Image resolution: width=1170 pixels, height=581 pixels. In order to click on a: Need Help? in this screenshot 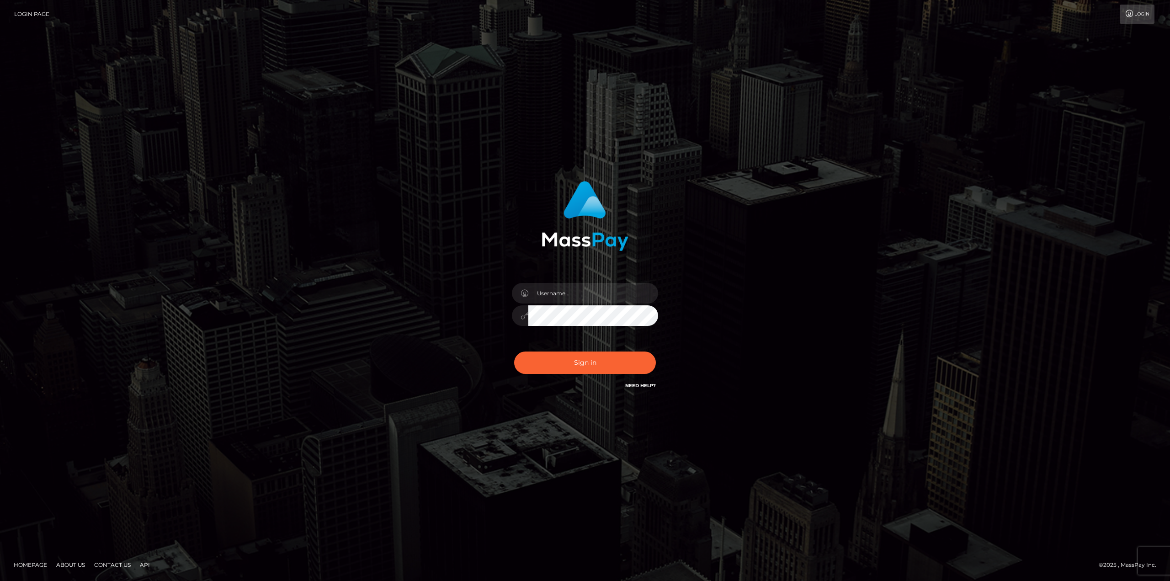, I will do `click(640, 385)`.